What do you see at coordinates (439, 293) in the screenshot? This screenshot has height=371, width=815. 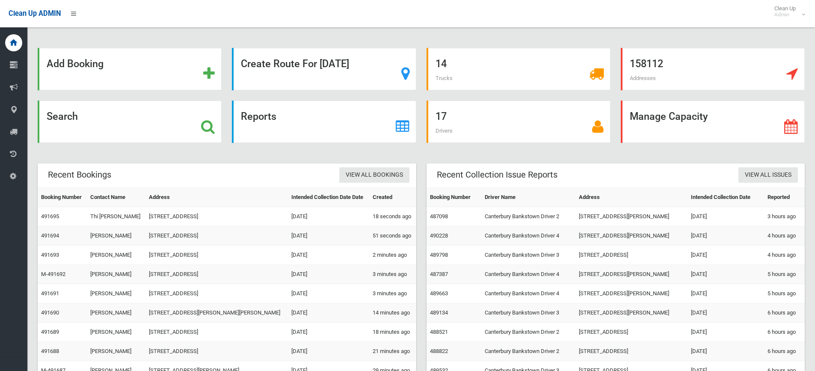 I see `a: 489663` at bounding box center [439, 293].